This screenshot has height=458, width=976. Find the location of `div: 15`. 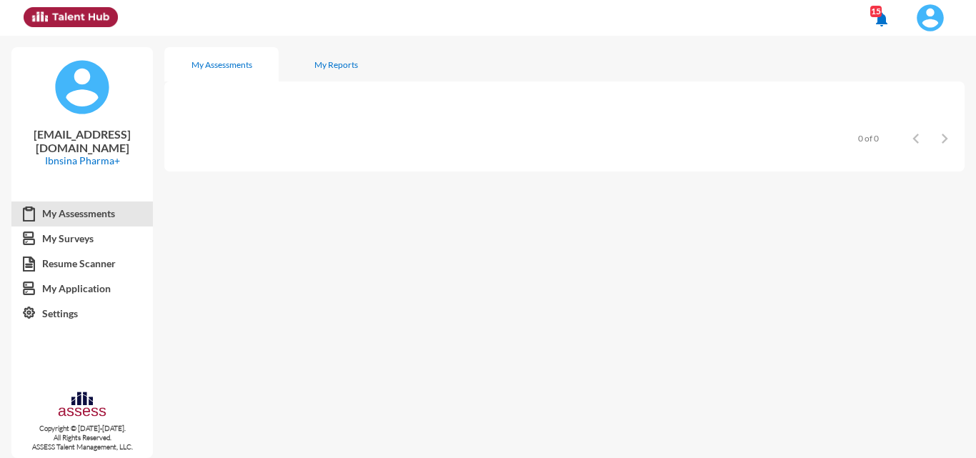

div: 15 is located at coordinates (876, 11).